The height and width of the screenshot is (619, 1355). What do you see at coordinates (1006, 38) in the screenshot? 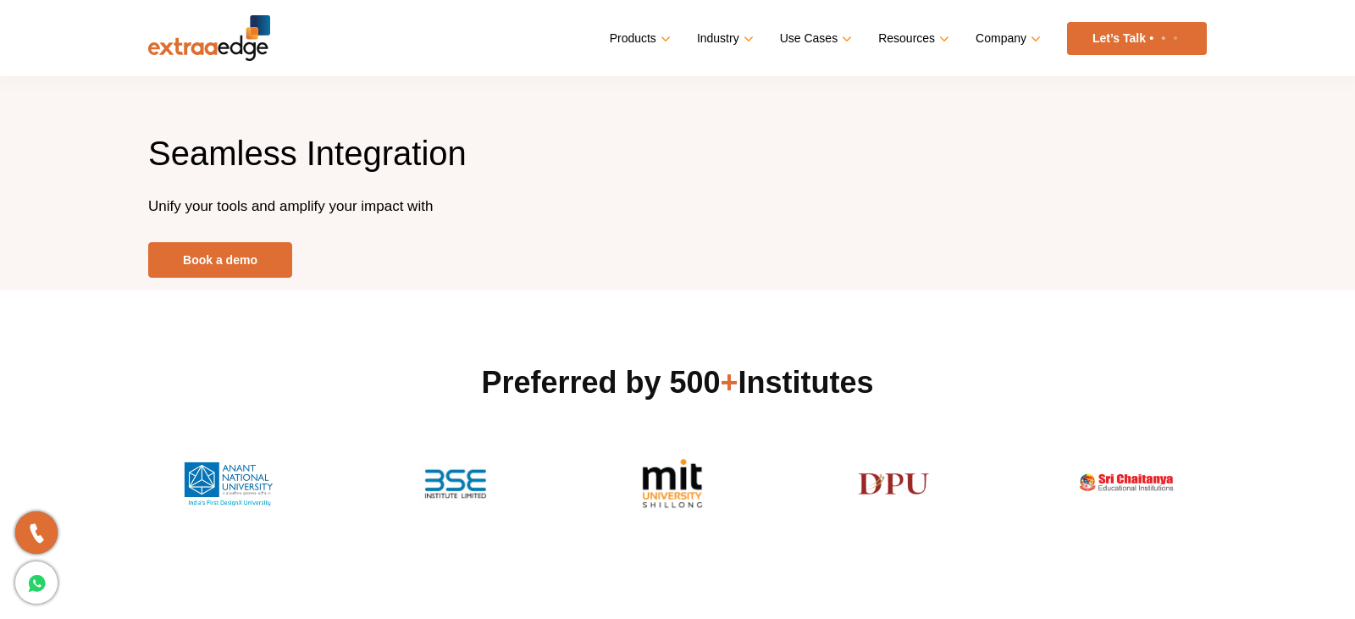
I see `a: Company` at bounding box center [1006, 38].